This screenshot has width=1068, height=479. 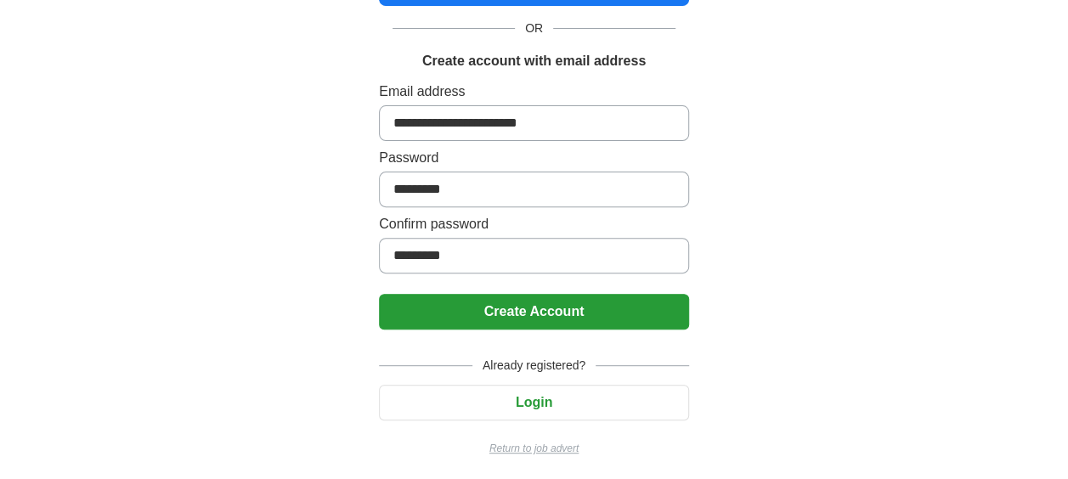 What do you see at coordinates (534, 403) in the screenshot?
I see `button: Login` at bounding box center [534, 403].